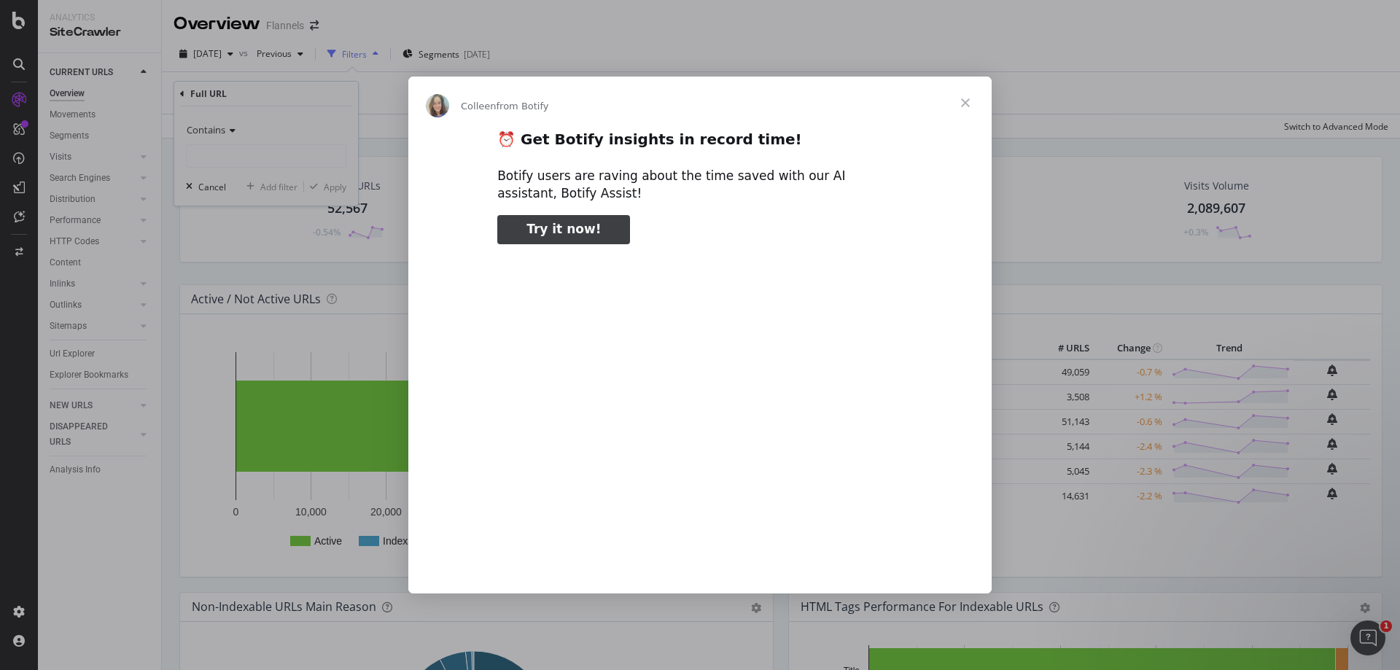 Image resolution: width=1400 pixels, height=670 pixels. I want to click on div: Botify users are raving about the time saved with our AI assistant, Botify Assist!, so click(700, 185).